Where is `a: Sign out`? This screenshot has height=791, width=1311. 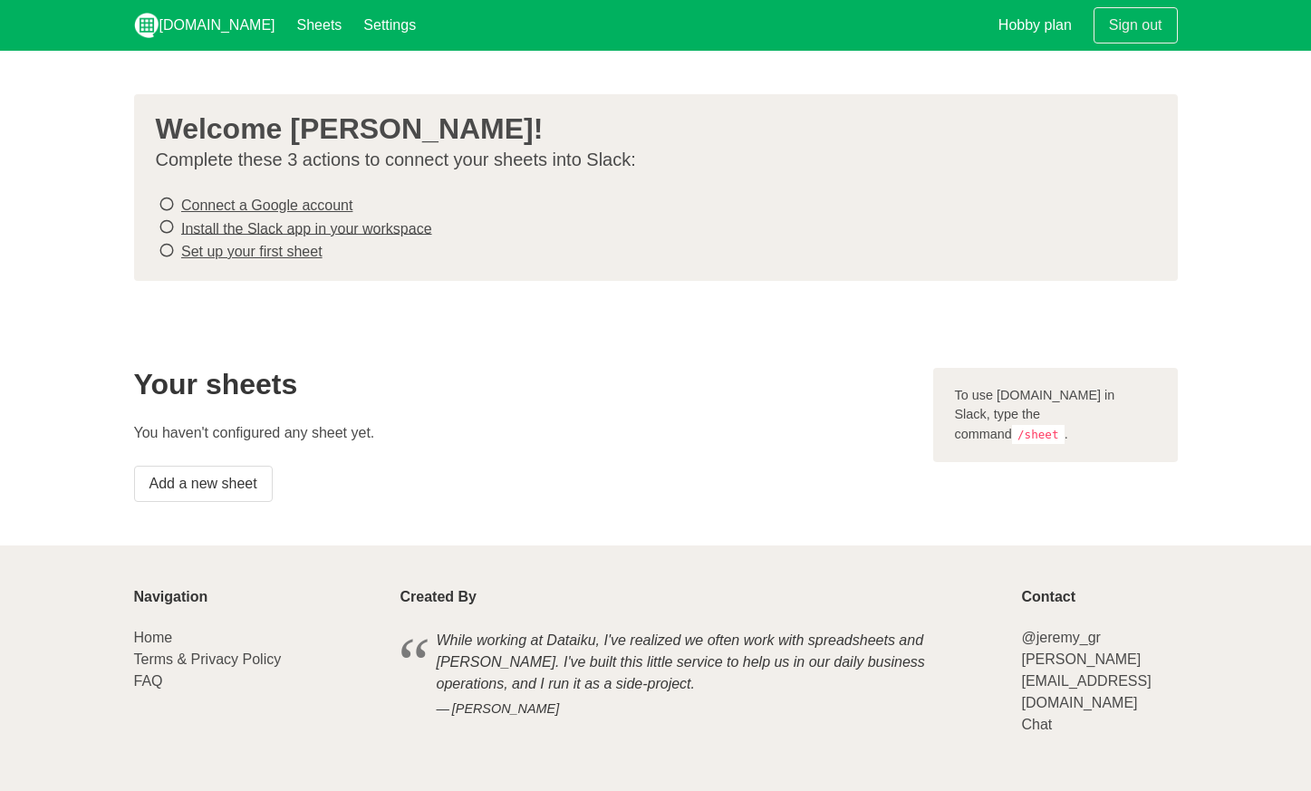
a: Sign out is located at coordinates (1135, 25).